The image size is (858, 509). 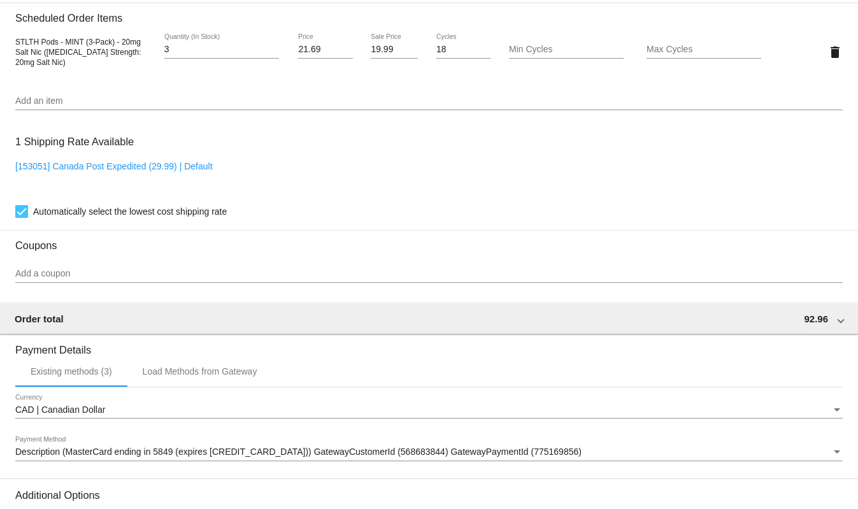 What do you see at coordinates (429, 101) in the screenshot?
I see `input: Add an item` at bounding box center [429, 101].